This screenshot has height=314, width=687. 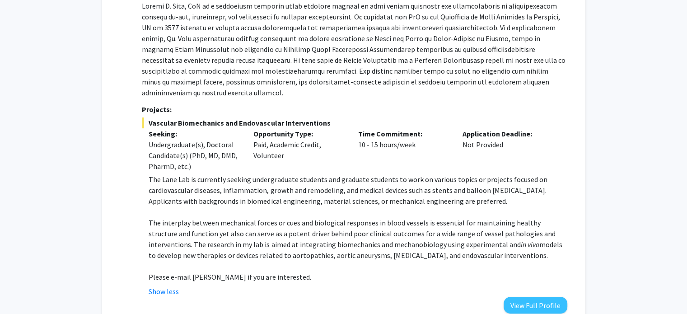 I want to click on div: Paid, Academic Credit, Volunteer, so click(x=299, y=150).